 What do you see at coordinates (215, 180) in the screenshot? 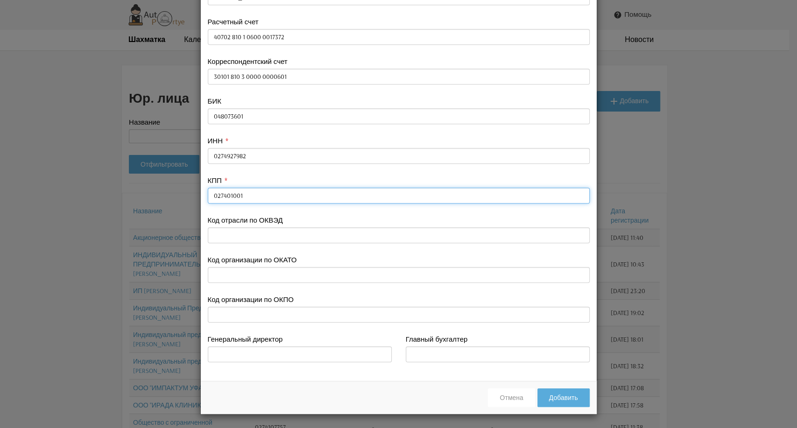
I see `label: КПП` at bounding box center [215, 180].